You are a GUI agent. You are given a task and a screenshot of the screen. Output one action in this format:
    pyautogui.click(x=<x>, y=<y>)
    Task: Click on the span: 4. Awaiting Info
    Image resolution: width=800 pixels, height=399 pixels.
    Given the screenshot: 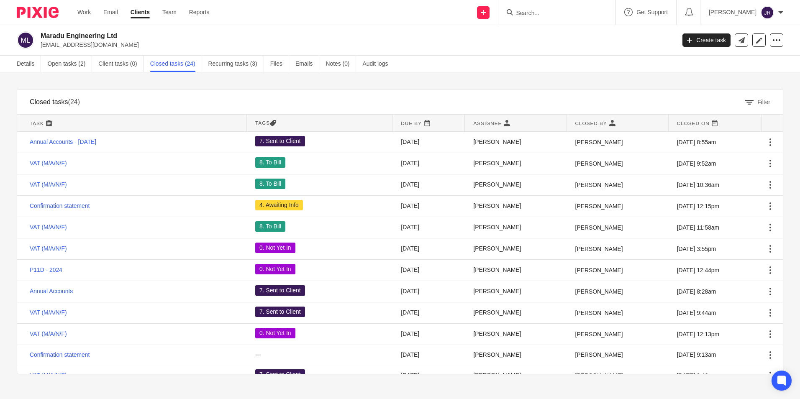 What is the action you would take?
    pyautogui.click(x=279, y=205)
    